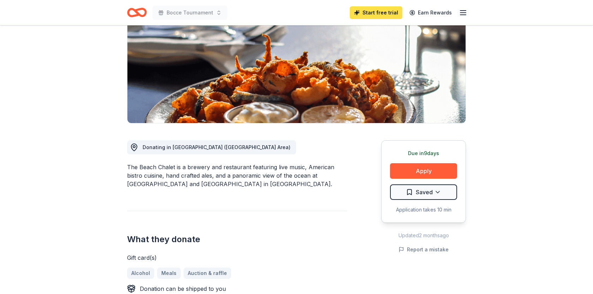  Describe the element at coordinates (190, 13) in the screenshot. I see `span: Bocce Tournament` at that location.